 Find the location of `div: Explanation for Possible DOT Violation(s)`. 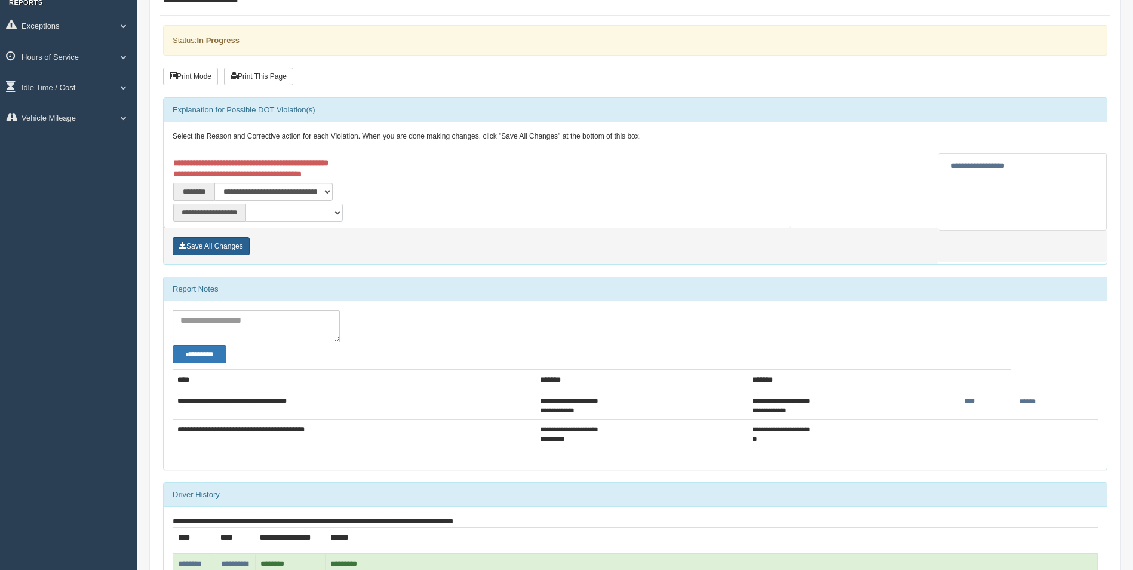

div: Explanation for Possible DOT Violation(s) is located at coordinates (635, 110).